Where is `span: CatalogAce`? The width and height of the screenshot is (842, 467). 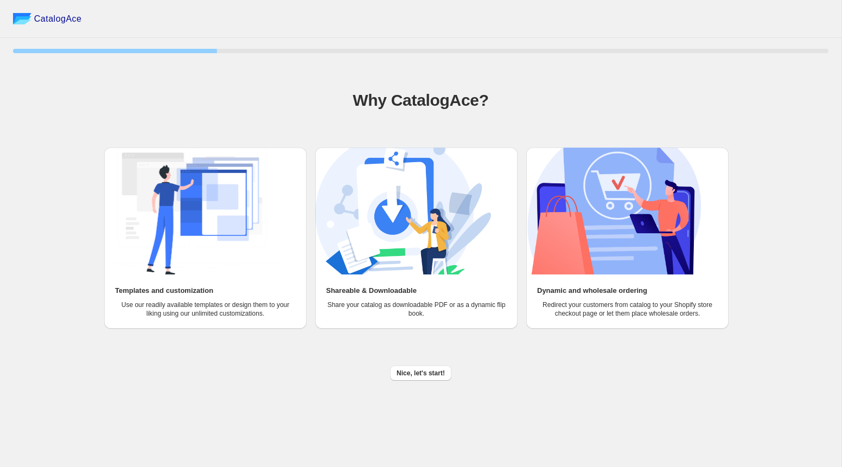 span: CatalogAce is located at coordinates (58, 19).